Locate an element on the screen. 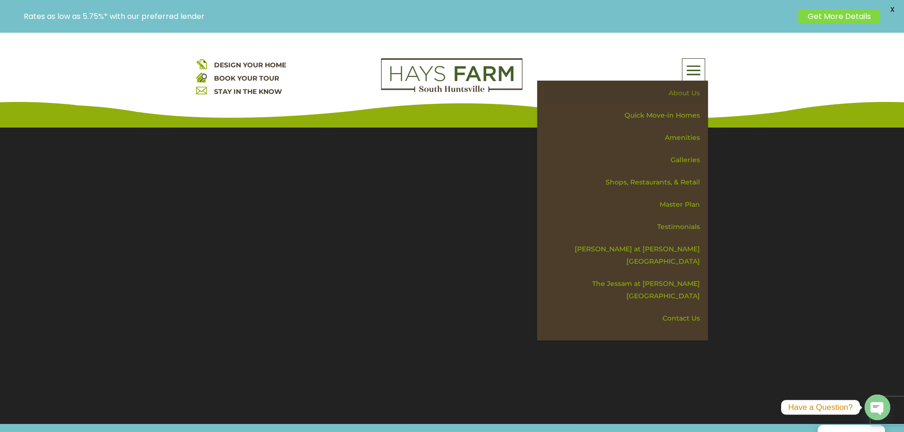 The image size is (904, 432). a: hays farm homes huntsville development is located at coordinates (452, 90).